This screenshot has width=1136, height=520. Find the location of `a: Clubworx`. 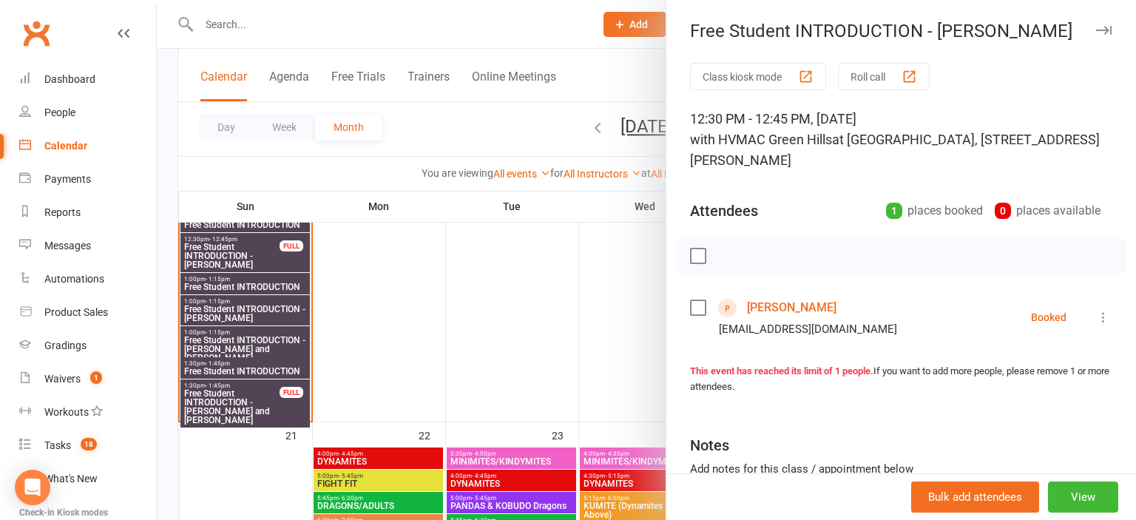

a: Clubworx is located at coordinates (36, 33).